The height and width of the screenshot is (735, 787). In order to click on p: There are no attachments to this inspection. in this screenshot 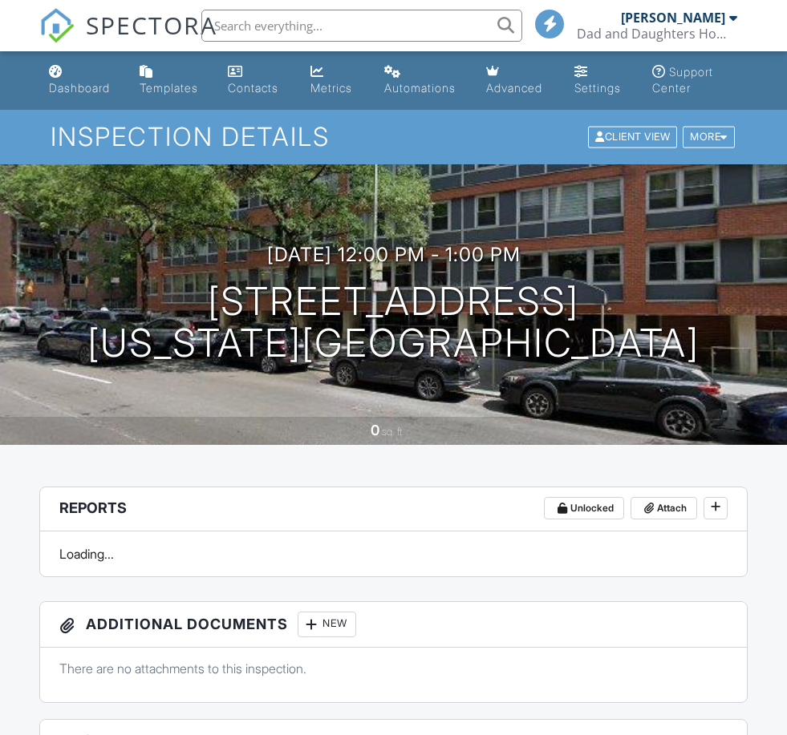, I will do `click(393, 669)`.